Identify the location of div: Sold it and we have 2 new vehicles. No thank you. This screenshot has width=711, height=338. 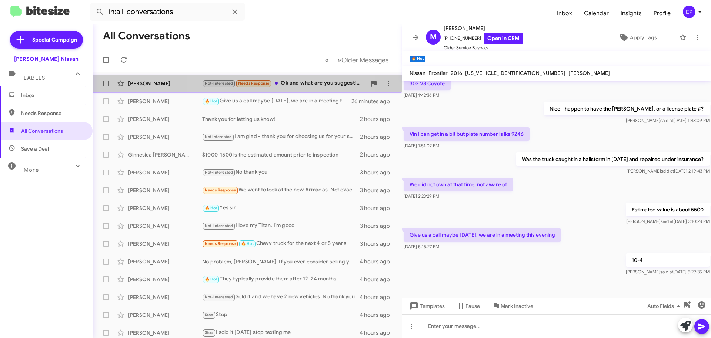
(281, 296).